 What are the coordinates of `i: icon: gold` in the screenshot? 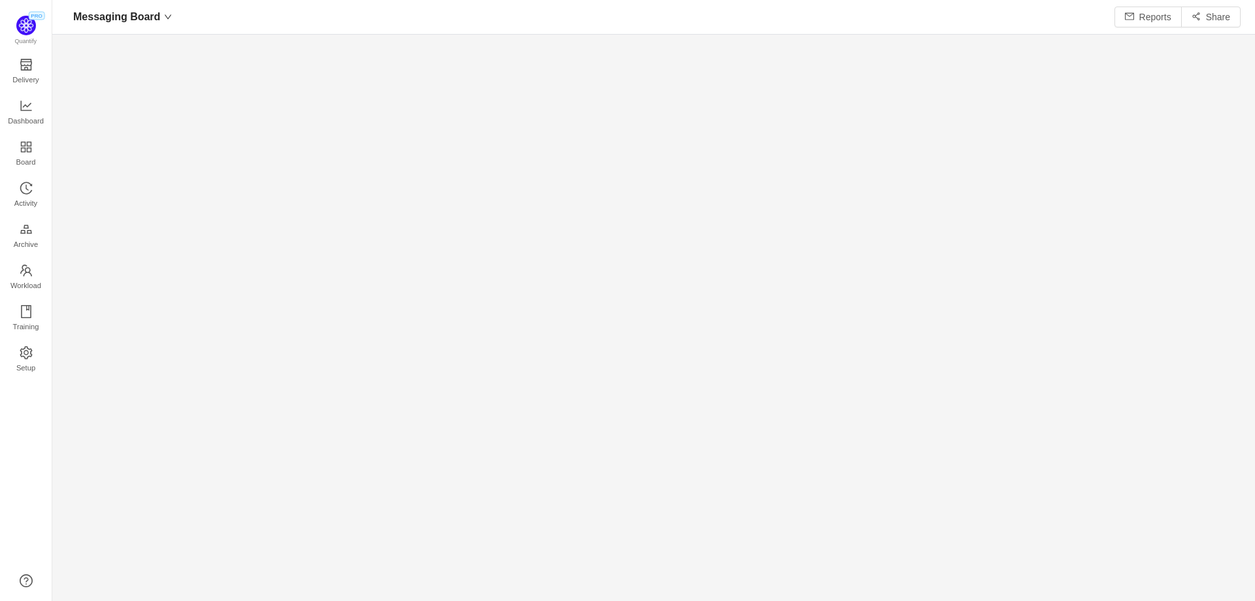 It's located at (26, 229).